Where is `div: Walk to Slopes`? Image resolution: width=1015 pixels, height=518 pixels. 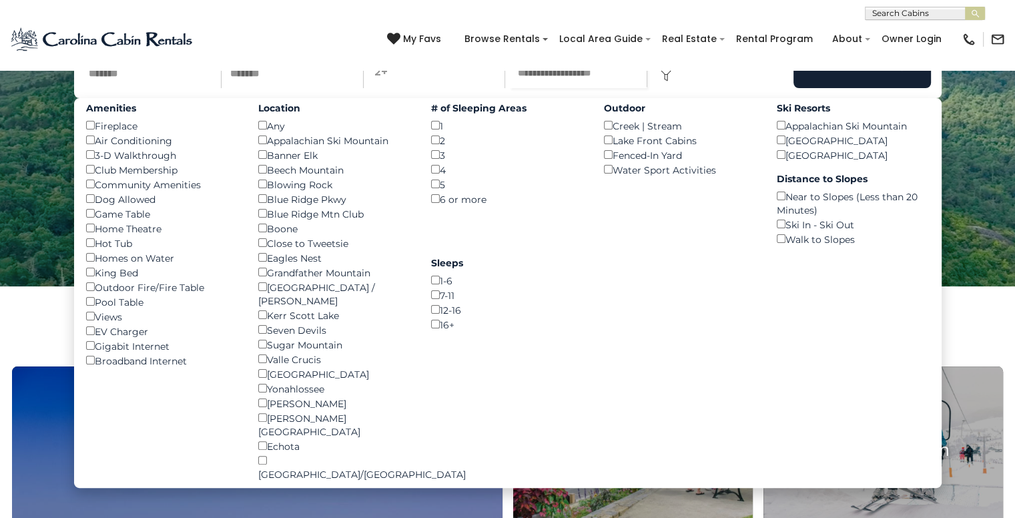
div: Walk to Slopes is located at coordinates (853, 239).